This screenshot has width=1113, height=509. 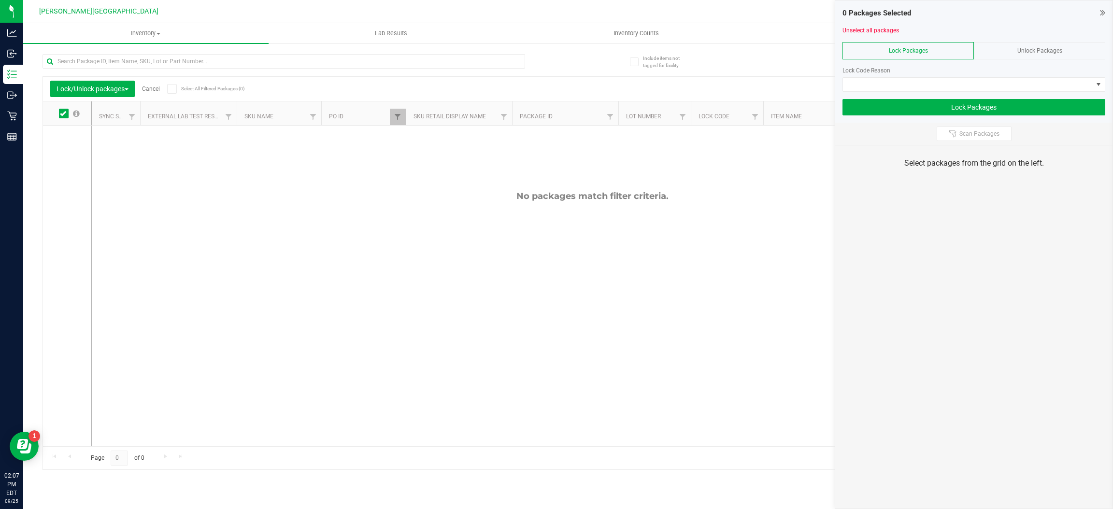 I want to click on a: Unselect all packages, so click(x=871, y=30).